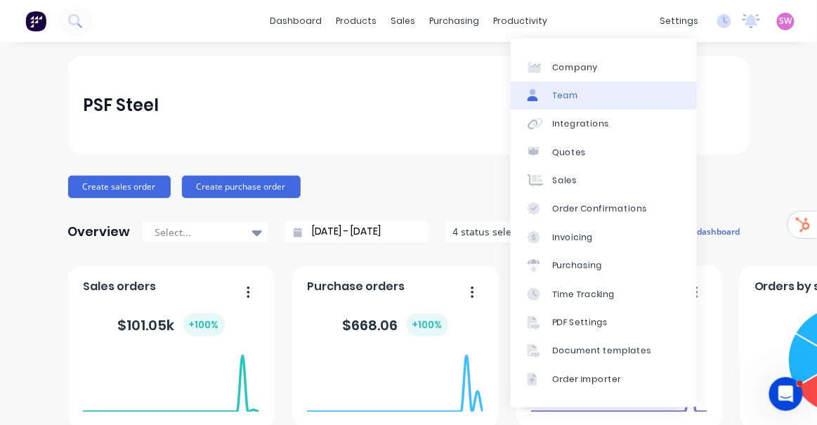  I want to click on span: Purchase orders, so click(355, 287).